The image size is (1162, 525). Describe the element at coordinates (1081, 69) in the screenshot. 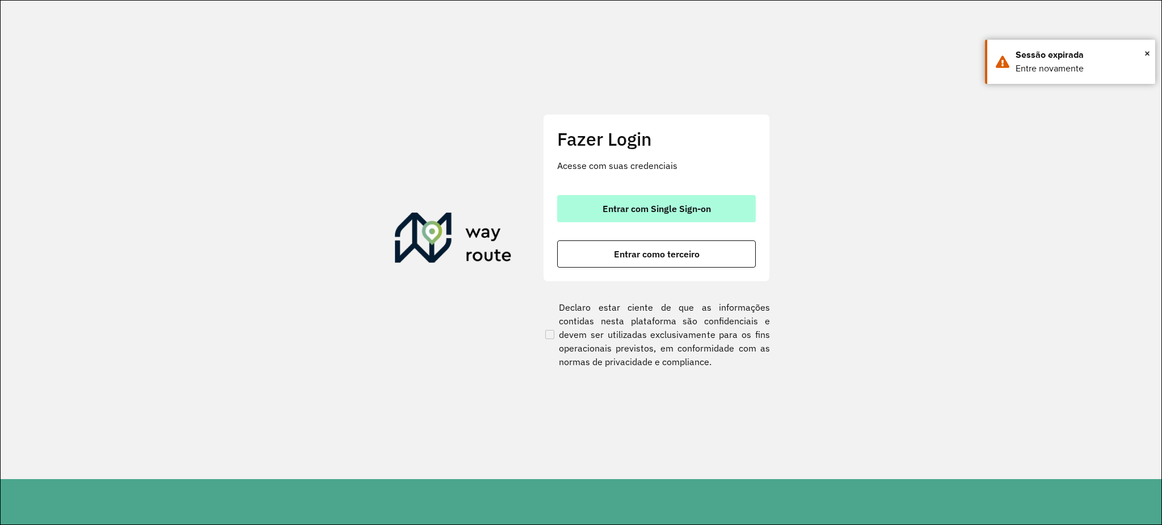

I see `div: Entre novamente` at that location.